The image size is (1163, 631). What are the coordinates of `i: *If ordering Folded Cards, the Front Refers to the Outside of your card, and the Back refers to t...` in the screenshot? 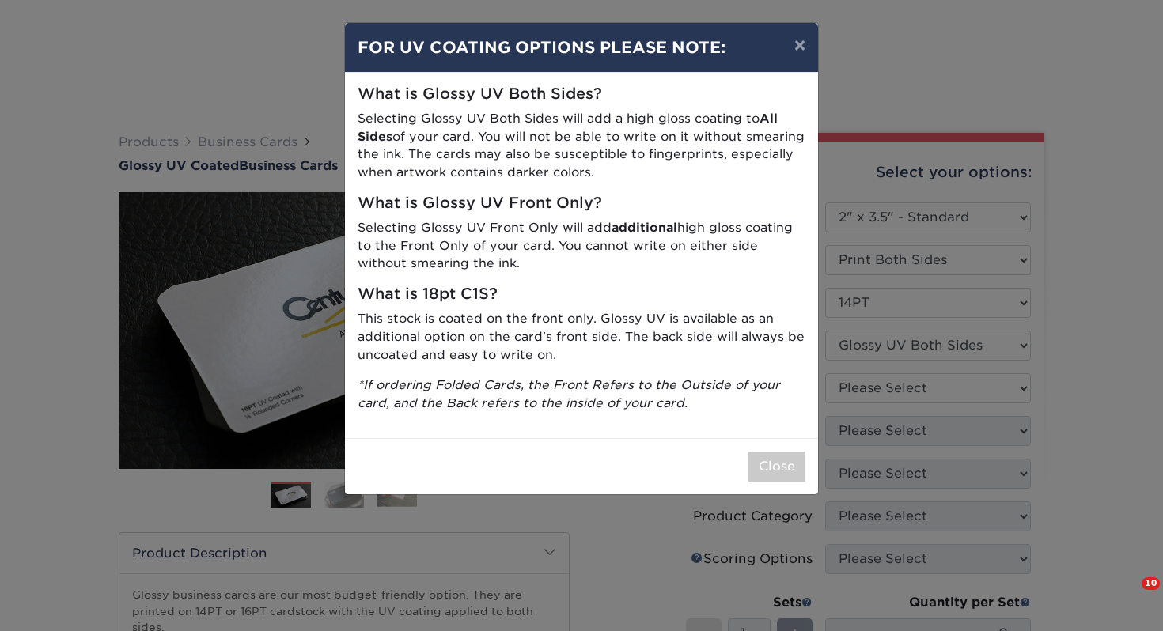 It's located at (569, 394).